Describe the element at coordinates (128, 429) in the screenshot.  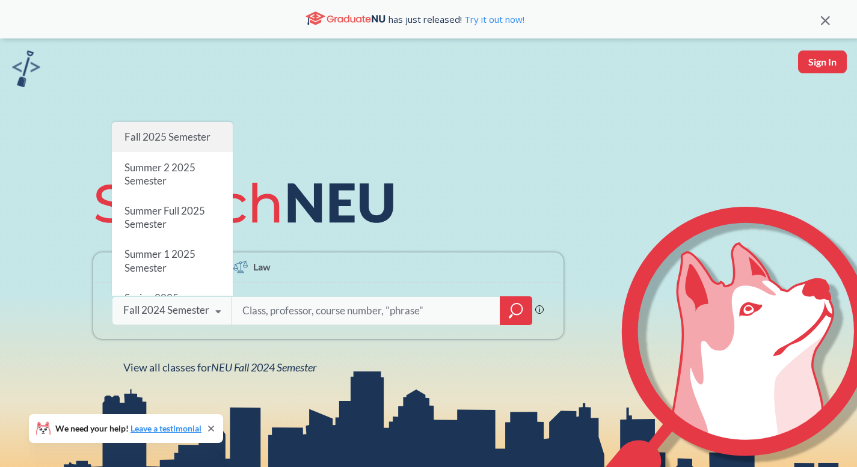
I see `span: We need your help!` at that location.